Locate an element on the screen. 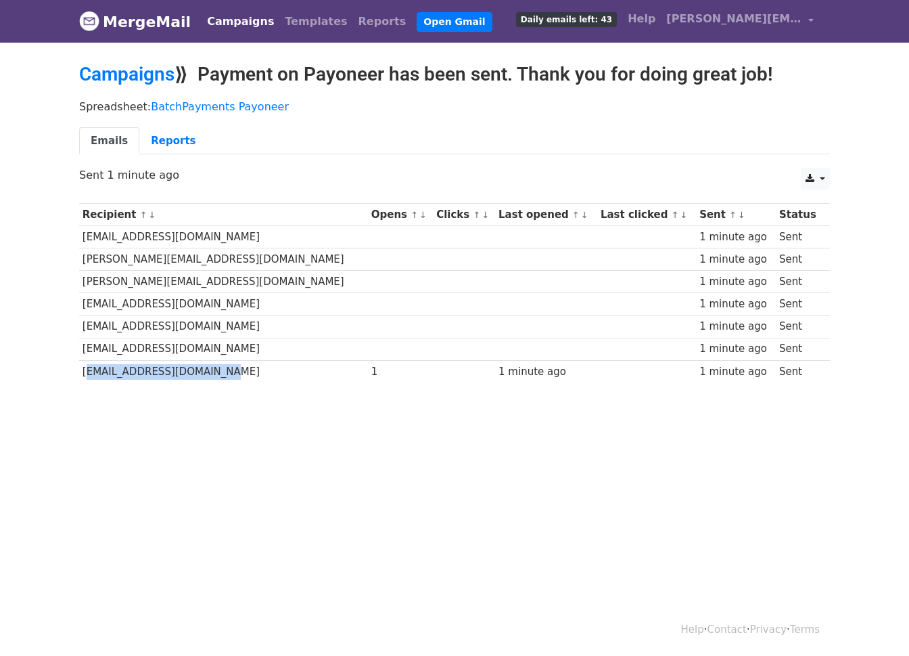 The height and width of the screenshot is (656, 909). a: Templates is located at coordinates (316, 22).